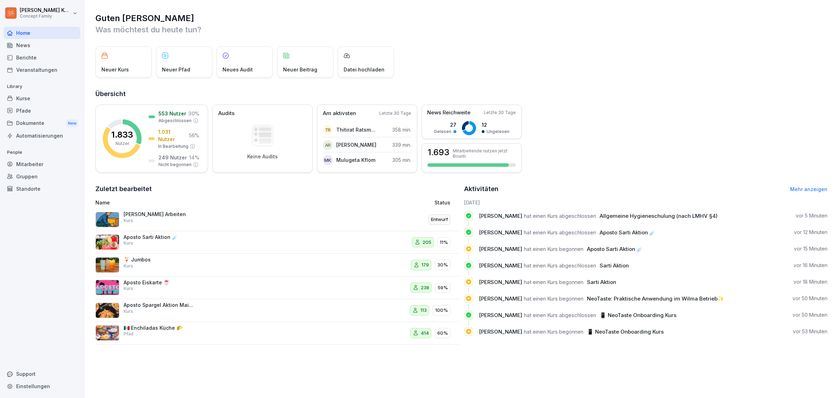 This screenshot has height=398, width=838. I want to click on h2: Aktivitäten, so click(481, 189).